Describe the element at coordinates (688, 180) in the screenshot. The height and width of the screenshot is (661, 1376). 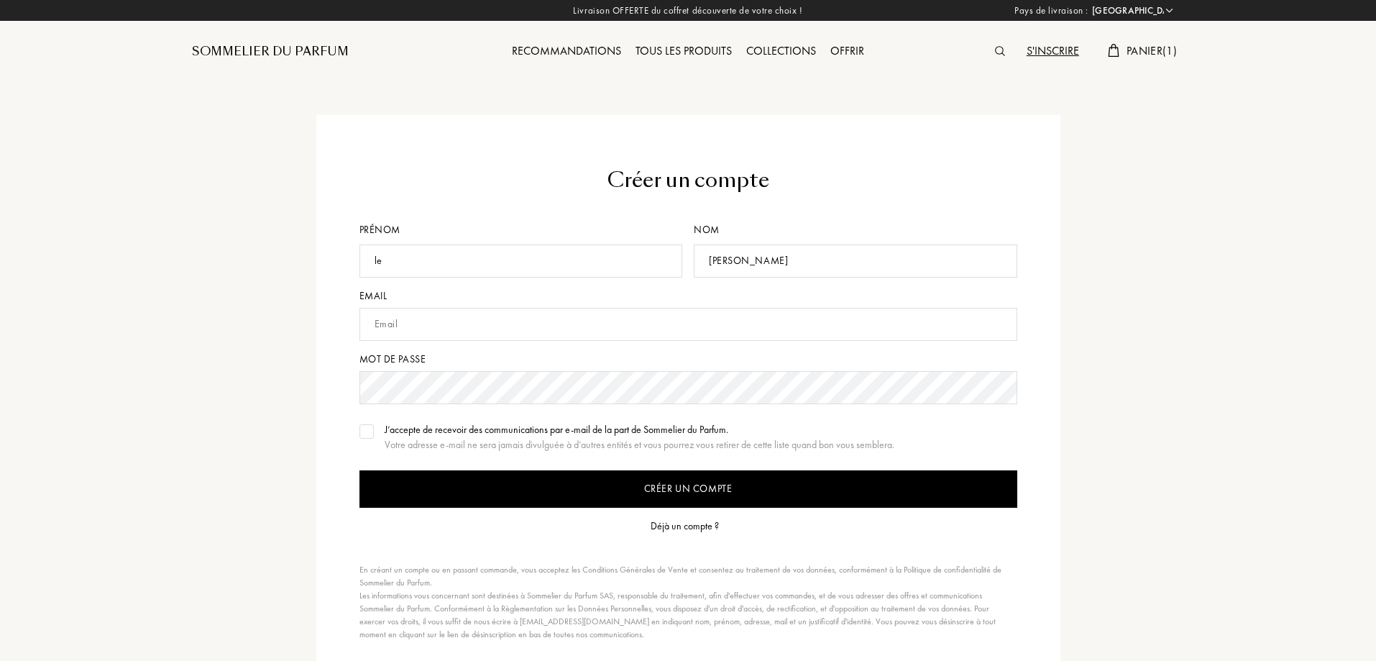
I see `div: Créer un compte` at that location.